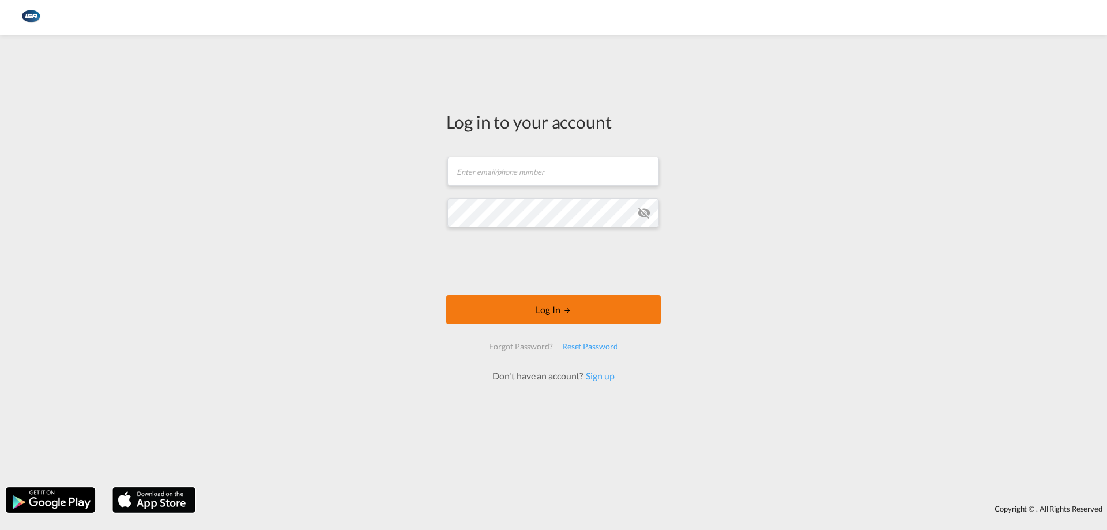 The height and width of the screenshot is (530, 1107). What do you see at coordinates (654, 509) in the screenshot?
I see `div: Copyright © . All Rights Reserved` at bounding box center [654, 509].